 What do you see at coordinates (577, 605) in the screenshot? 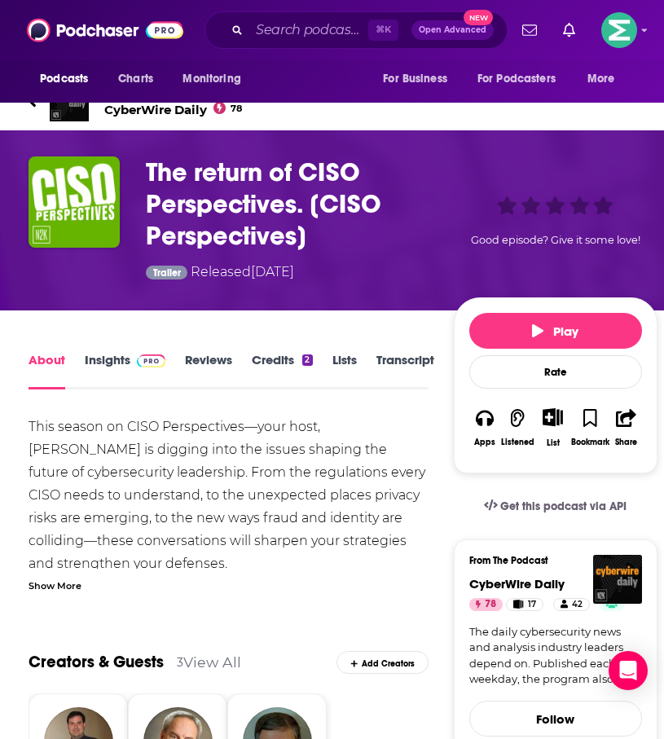
I see `span: 42` at bounding box center [577, 605].